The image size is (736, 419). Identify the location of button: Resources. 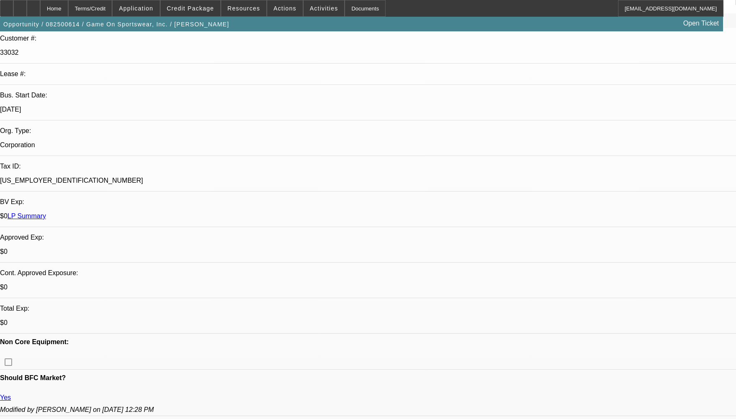
(244, 8).